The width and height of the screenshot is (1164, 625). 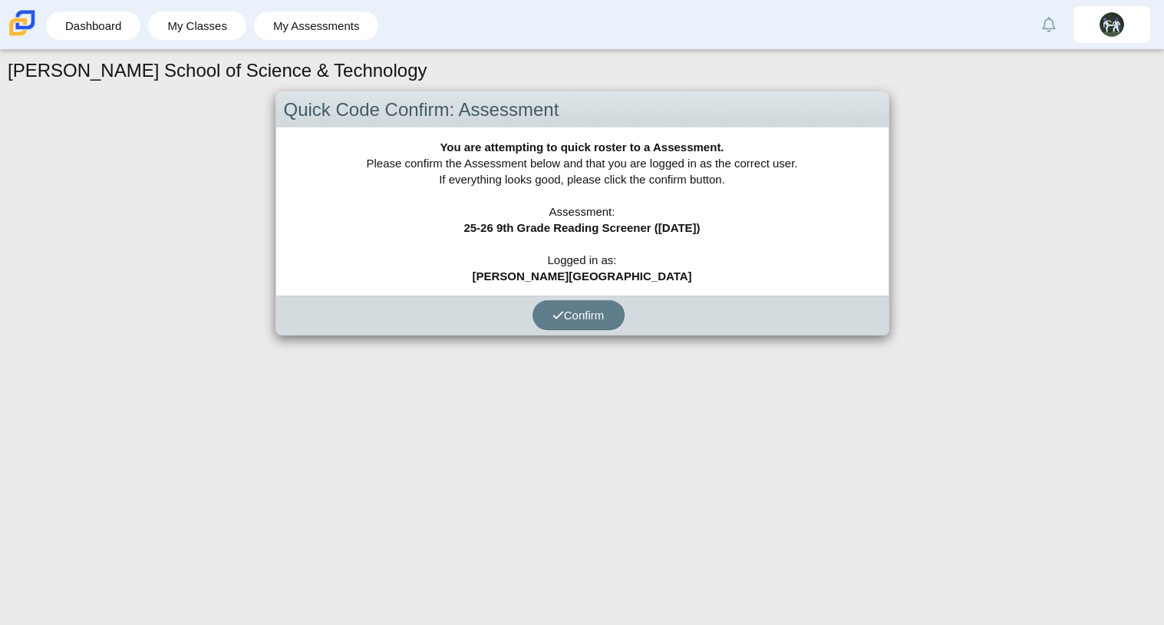 What do you see at coordinates (1112, 25) in the screenshot?
I see `img: giovoni.cosey-luck.Yj94os` at bounding box center [1112, 25].